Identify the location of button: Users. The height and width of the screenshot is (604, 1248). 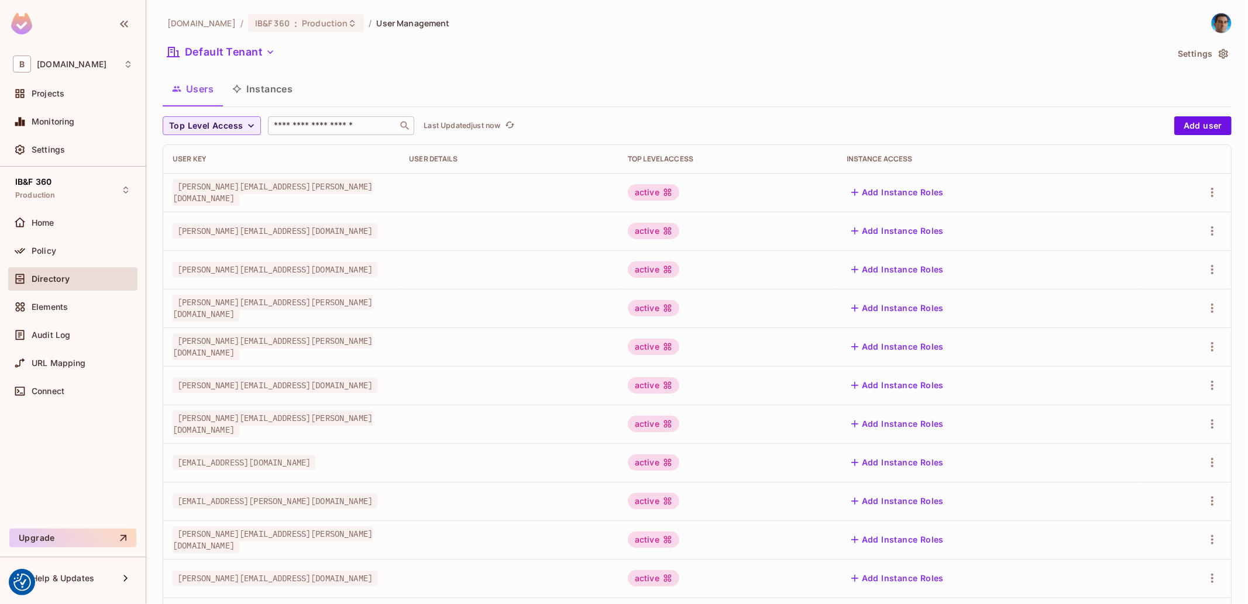
(192, 89).